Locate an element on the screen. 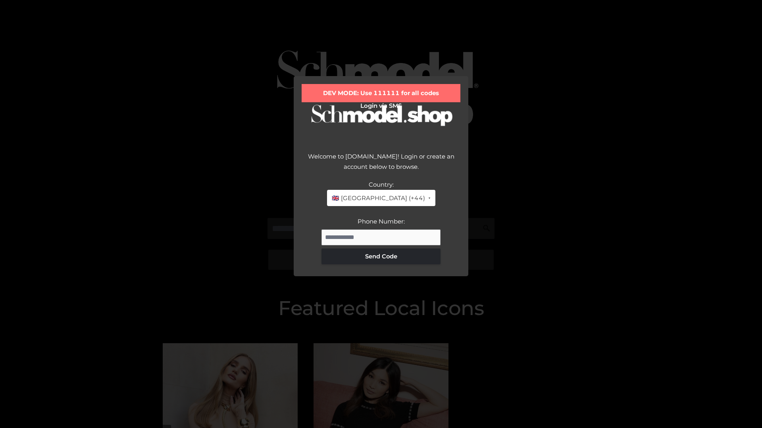 This screenshot has width=762, height=428. button: Send Code is located at coordinates (381, 257).